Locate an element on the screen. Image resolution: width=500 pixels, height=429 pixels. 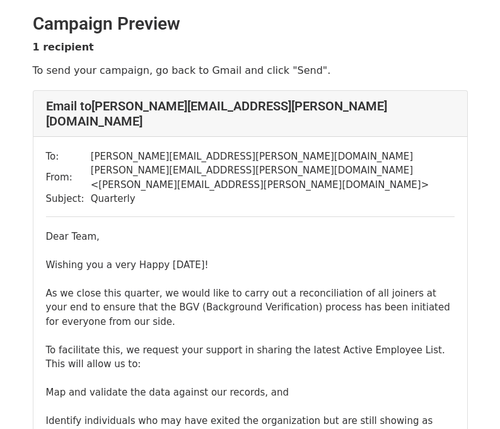
div: Dear Team, is located at coordinates (250, 236).